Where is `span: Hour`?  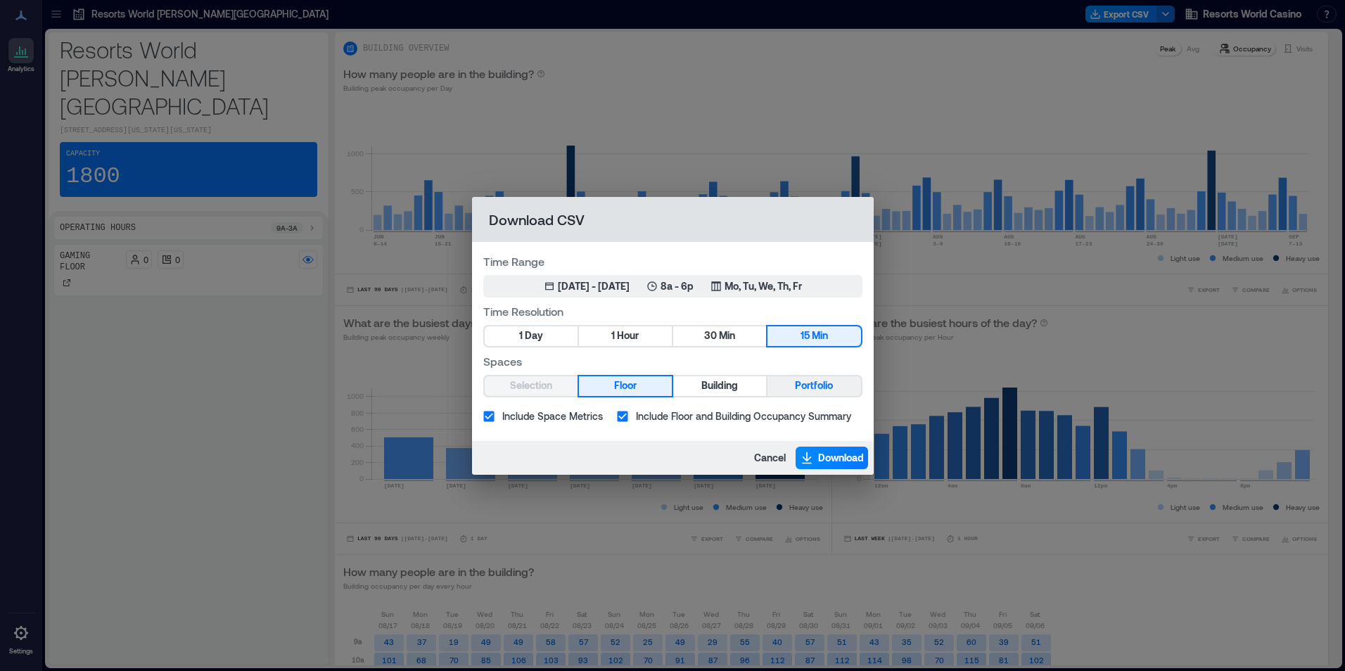 span: Hour is located at coordinates (627, 335).